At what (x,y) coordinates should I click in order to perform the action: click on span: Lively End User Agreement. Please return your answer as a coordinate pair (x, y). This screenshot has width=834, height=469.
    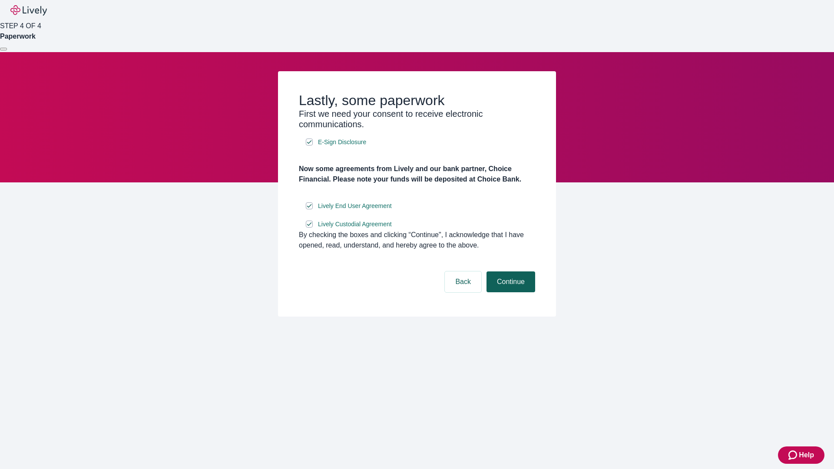
    Looking at the image, I should click on (355, 206).